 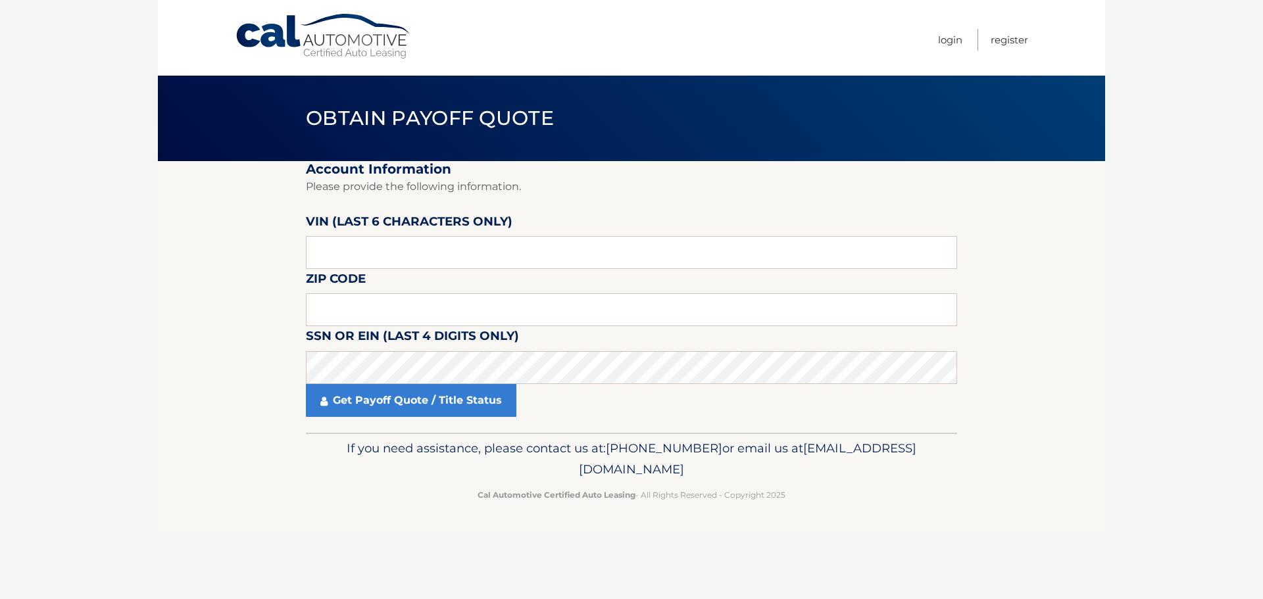 What do you see at coordinates (1009, 39) in the screenshot?
I see `a: Register` at bounding box center [1009, 39].